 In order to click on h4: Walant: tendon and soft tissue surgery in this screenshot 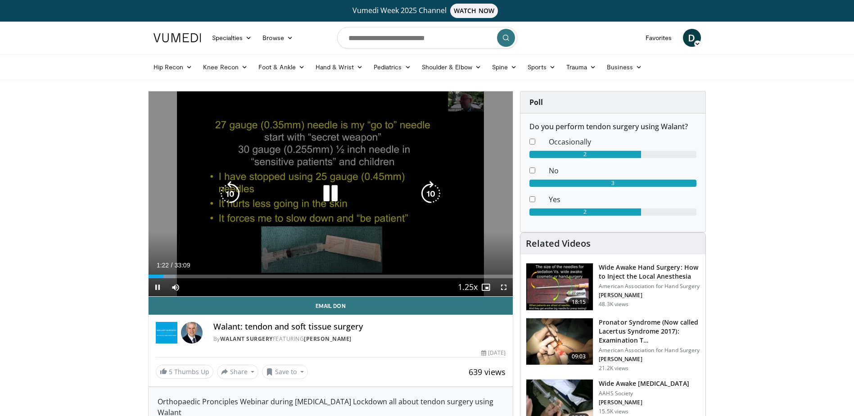, I will do `click(360, 327)`.